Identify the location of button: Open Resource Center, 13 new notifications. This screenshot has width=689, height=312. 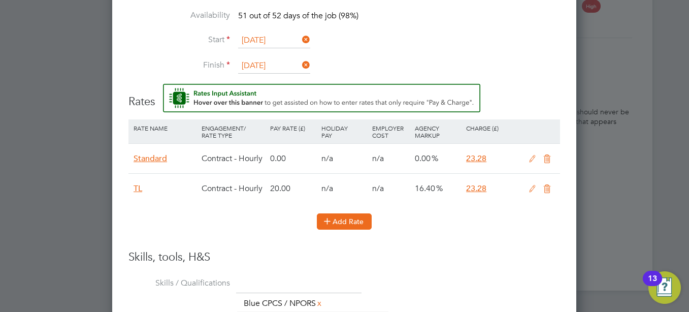
(665, 287).